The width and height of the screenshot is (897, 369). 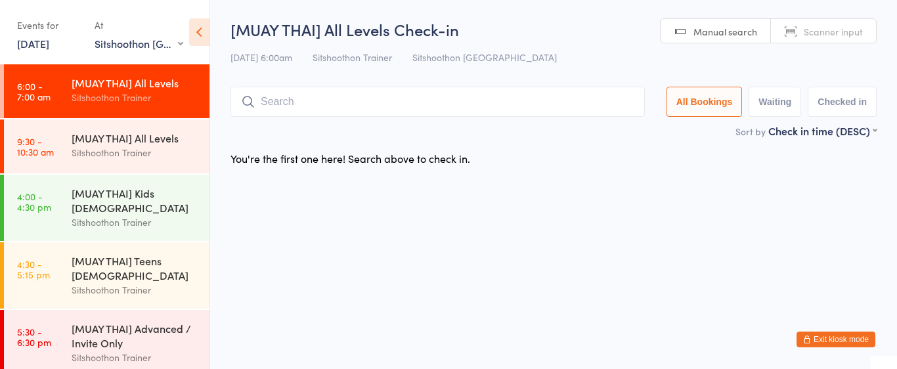 What do you see at coordinates (705, 102) in the screenshot?
I see `button: All Bookings` at bounding box center [705, 102].